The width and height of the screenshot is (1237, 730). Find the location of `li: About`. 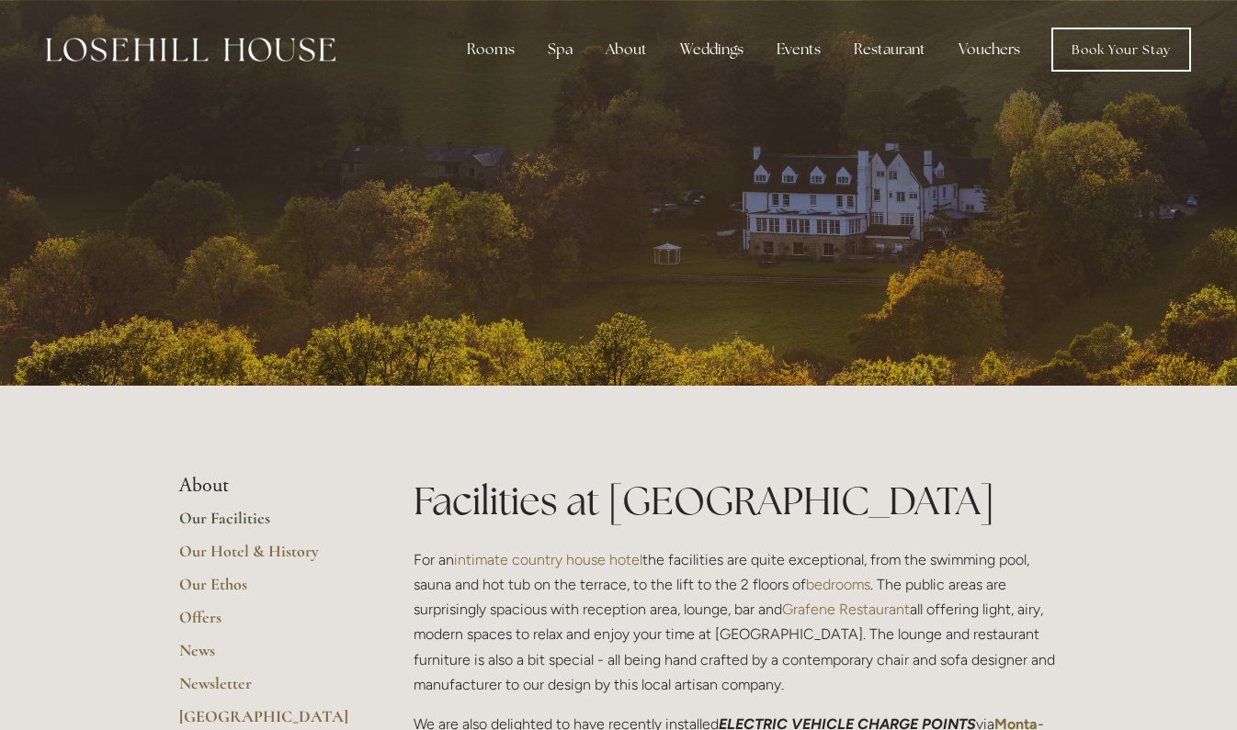

li: About is located at coordinates (266, 486).